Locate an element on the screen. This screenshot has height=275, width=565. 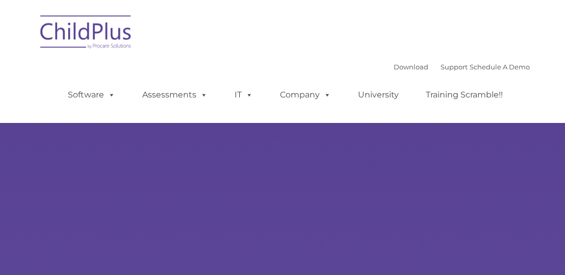
a: University is located at coordinates (379, 95).